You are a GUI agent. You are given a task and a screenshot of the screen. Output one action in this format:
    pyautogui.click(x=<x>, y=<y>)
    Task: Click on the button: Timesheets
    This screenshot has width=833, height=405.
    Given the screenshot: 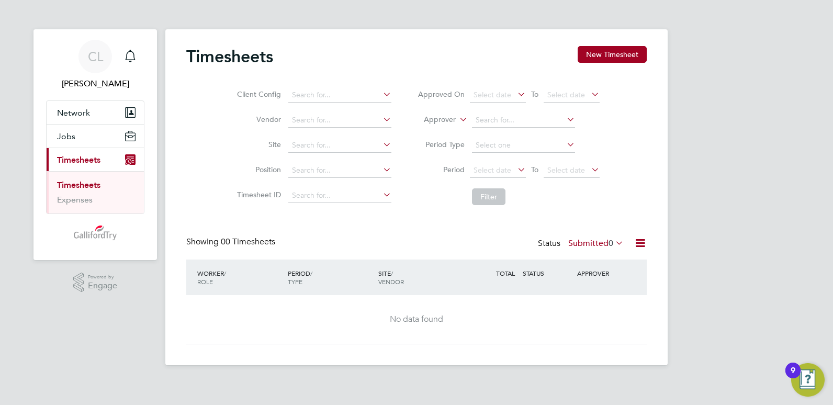 What is the action you would take?
    pyautogui.click(x=95, y=160)
    